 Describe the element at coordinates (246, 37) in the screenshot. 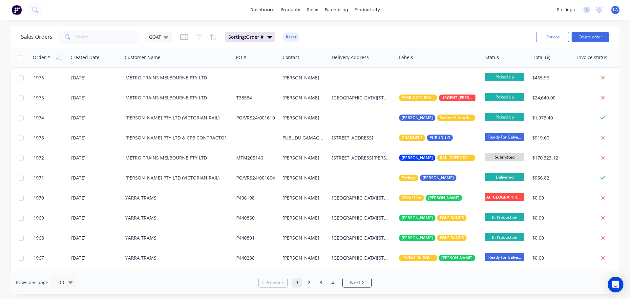

I see `span: Sorting: Order #` at that location.